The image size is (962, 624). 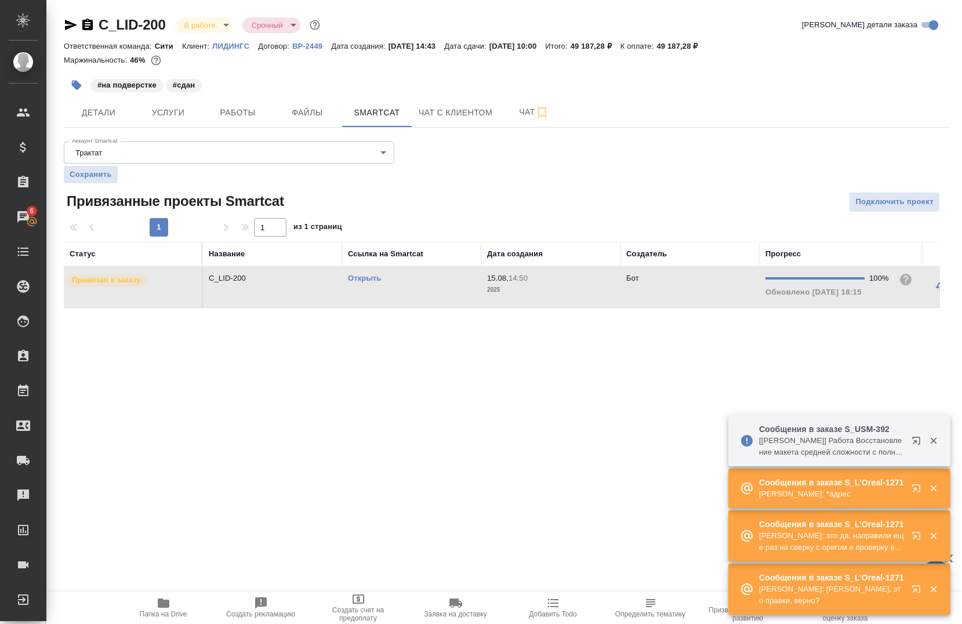 I want to click on p: 15.08,, so click(x=498, y=278).